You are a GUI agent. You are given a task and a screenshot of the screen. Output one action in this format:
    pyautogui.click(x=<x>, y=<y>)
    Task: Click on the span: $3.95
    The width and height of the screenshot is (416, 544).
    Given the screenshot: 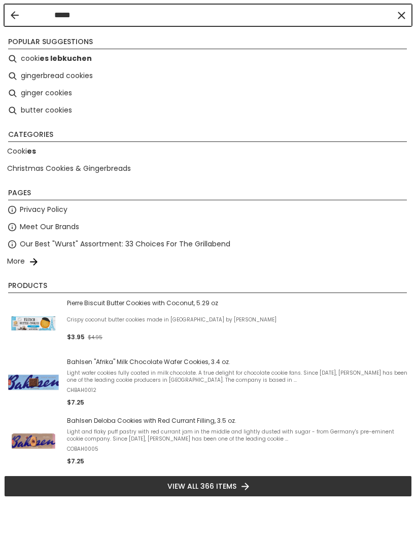 What is the action you would take?
    pyautogui.click(x=76, y=337)
    